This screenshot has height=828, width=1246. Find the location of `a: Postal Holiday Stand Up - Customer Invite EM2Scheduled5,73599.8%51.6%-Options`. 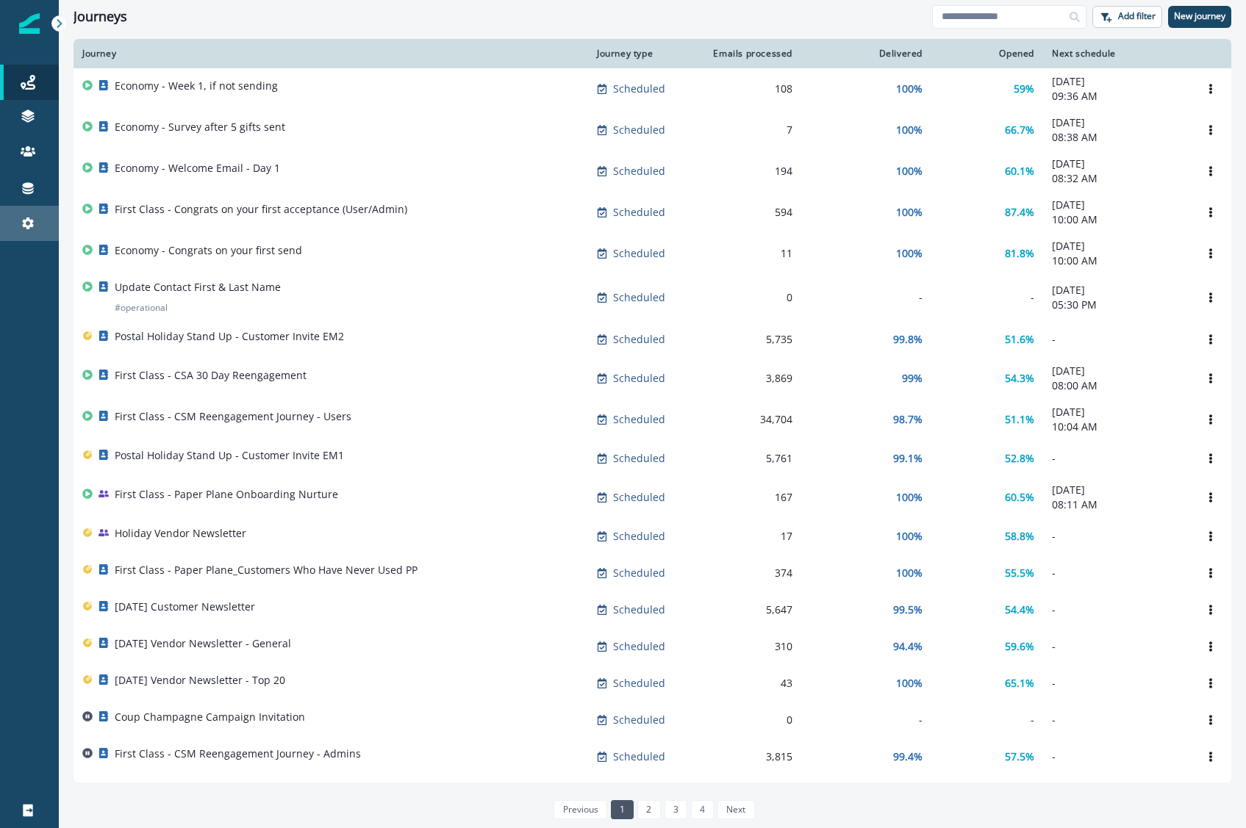

a: Postal Holiday Stand Up - Customer Invite EM2Scheduled5,73599.8%51.6%-Options is located at coordinates (652, 340).